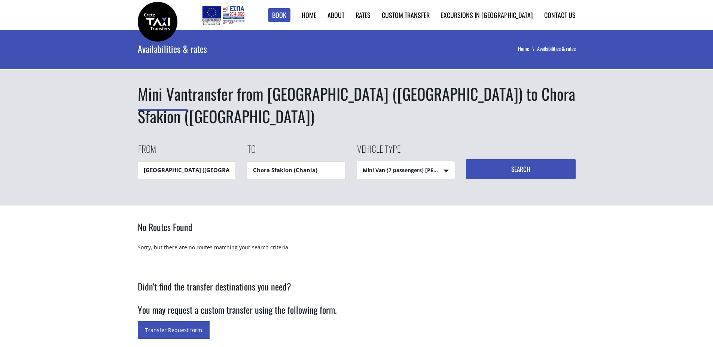 Image resolution: width=713 pixels, height=347 pixels. Describe the element at coordinates (556, 49) in the screenshot. I see `li: Availabilities & rates` at that location.